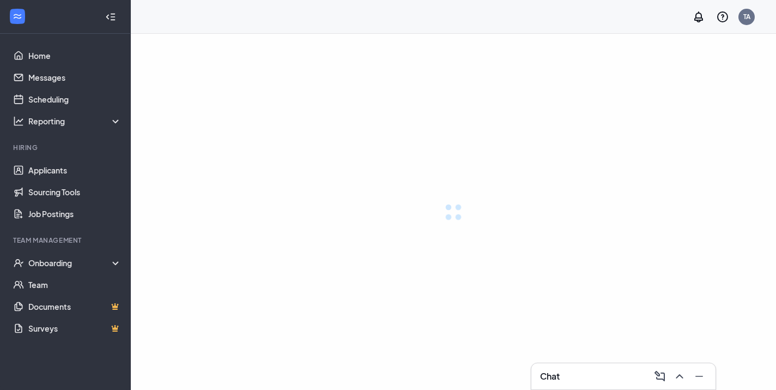  Describe the element at coordinates (747, 16) in the screenshot. I see `div: TA` at that location.